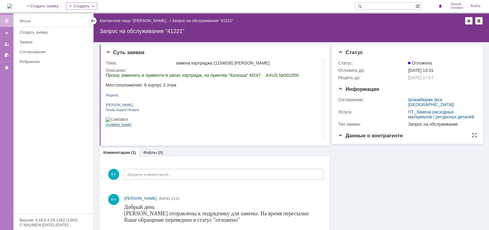 The height and width of the screenshot is (230, 489). What do you see at coordinates (468, 21) in the screenshot?
I see `div: Добавить в избранное` at bounding box center [468, 21].